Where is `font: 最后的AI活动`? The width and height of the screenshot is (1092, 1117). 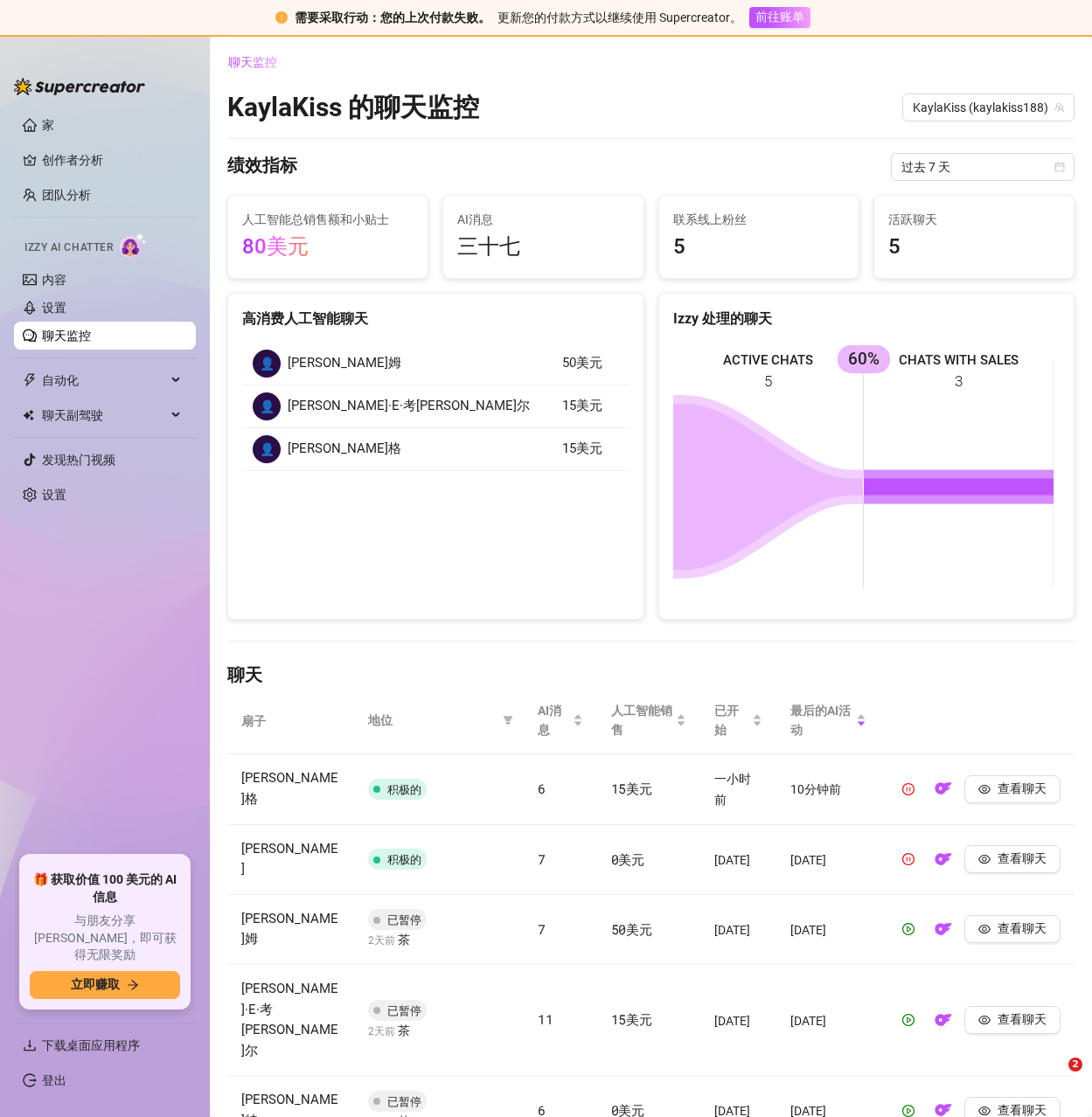 font: 最后的AI活动 is located at coordinates (820, 720).